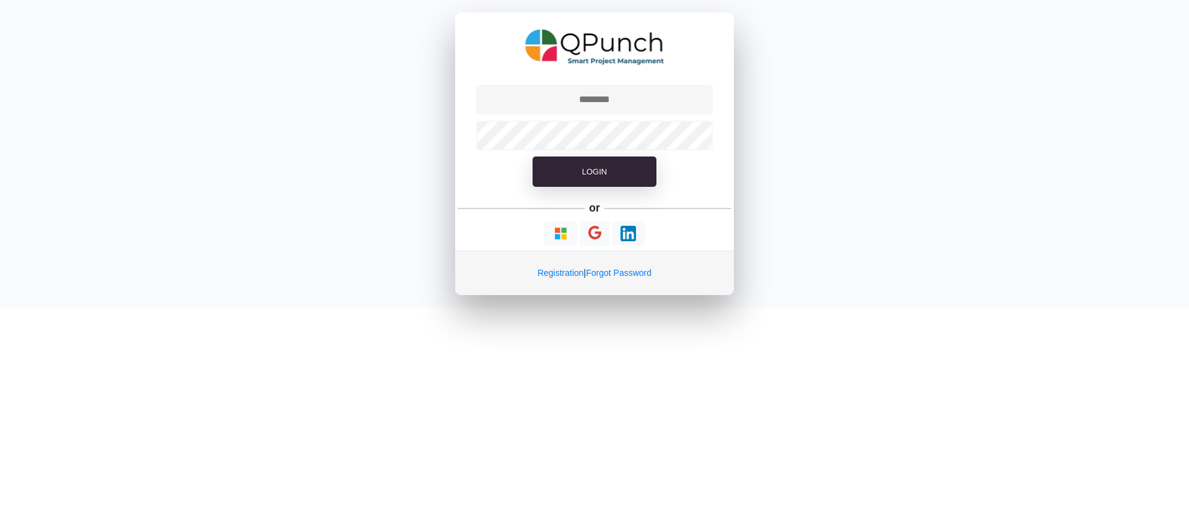 This screenshot has height=519, width=1189. I want to click on a: Forgot Password, so click(619, 273).